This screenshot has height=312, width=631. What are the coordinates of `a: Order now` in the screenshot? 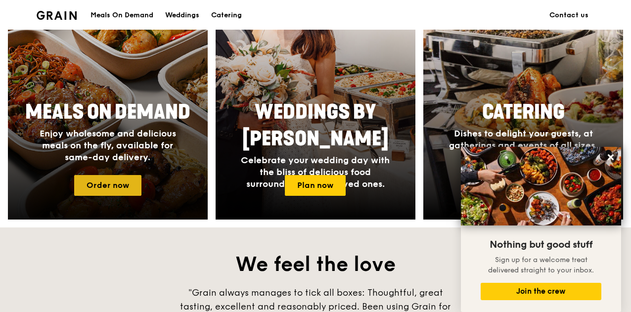 It's located at (108, 185).